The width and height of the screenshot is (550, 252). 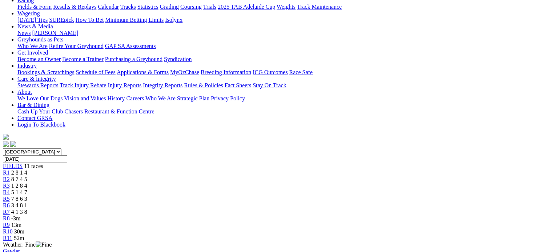 What do you see at coordinates (282, 59) in the screenshot?
I see `div: Get Involved` at bounding box center [282, 59].